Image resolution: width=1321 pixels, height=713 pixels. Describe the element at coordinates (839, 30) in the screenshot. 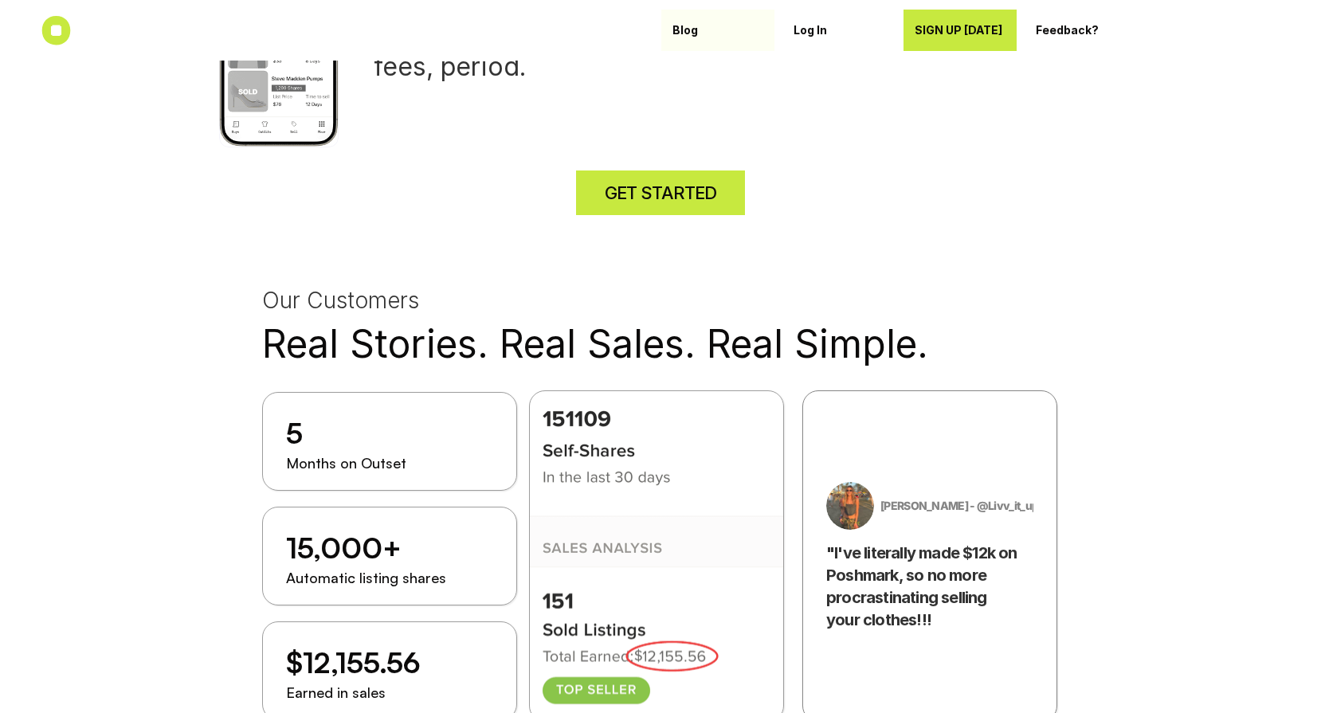

I see `p: Log In` at that location.